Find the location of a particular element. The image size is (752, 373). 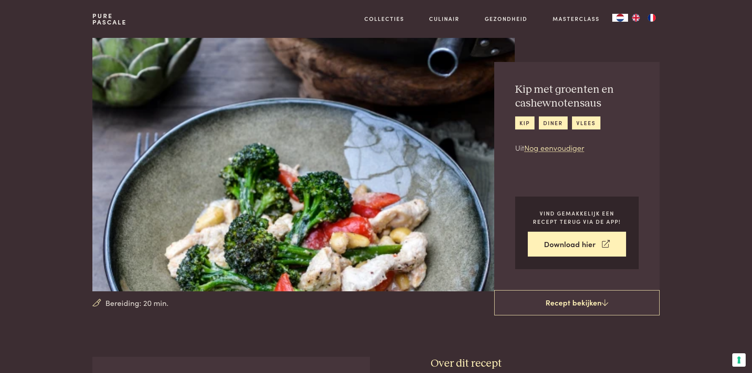

a: Collecties is located at coordinates (384, 19).